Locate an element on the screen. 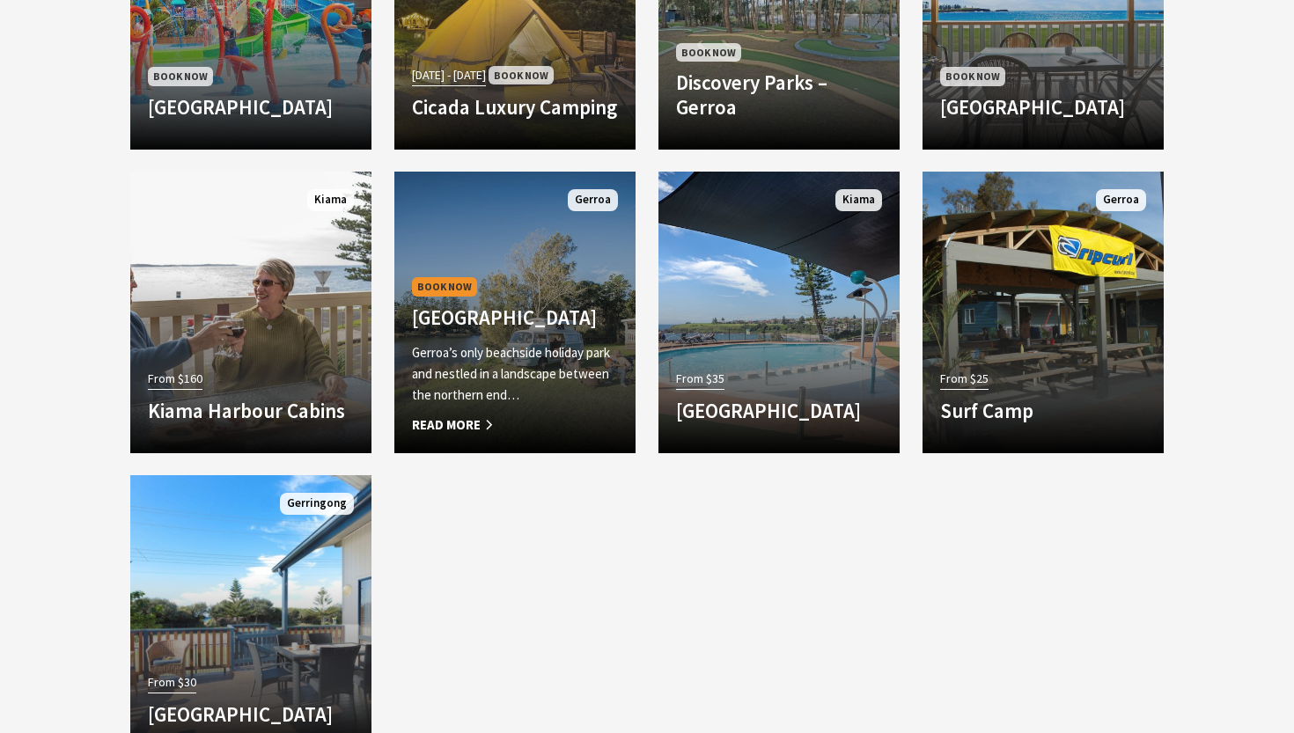 This screenshot has height=733, width=1294. h4: Kiama Harbour Cabins is located at coordinates (251, 411).